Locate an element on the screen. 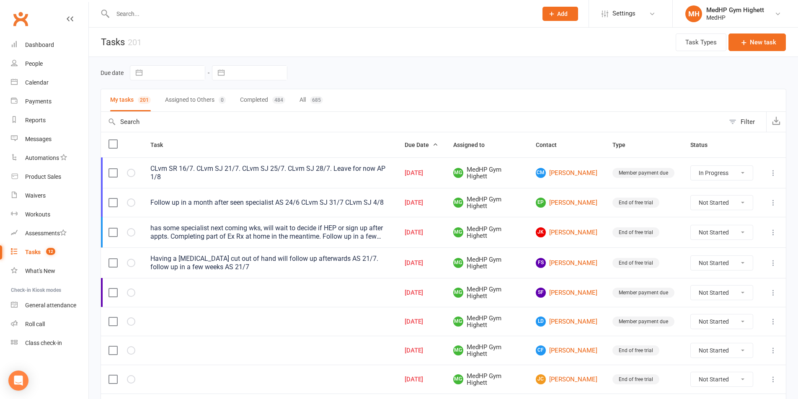 The width and height of the screenshot is (798, 399). div: Calendar is located at coordinates (37, 83).